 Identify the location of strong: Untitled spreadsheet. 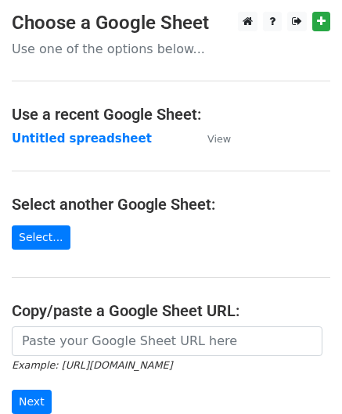
(81, 139).